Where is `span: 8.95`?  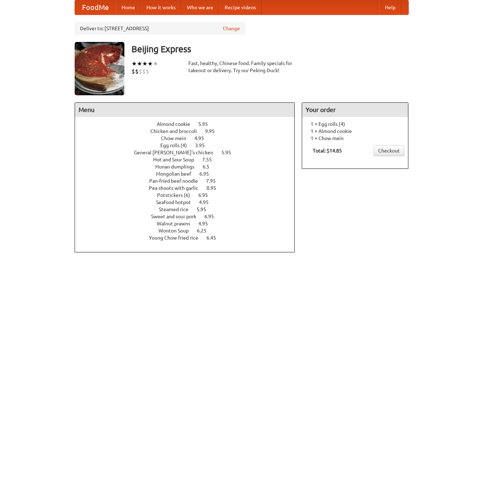 span: 8.95 is located at coordinates (215, 188).